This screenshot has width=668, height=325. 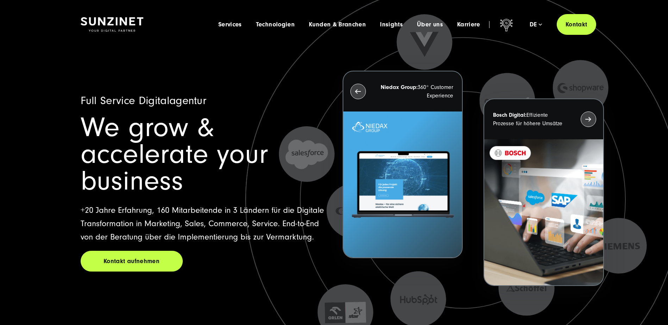 What do you see at coordinates (543, 192) in the screenshot?
I see `button: Bosch Digital:Effiziente Prozesse für höhere Umsätze BOSCH - Kundeprojekt - Digital Transformatio...` at bounding box center [543, 192].